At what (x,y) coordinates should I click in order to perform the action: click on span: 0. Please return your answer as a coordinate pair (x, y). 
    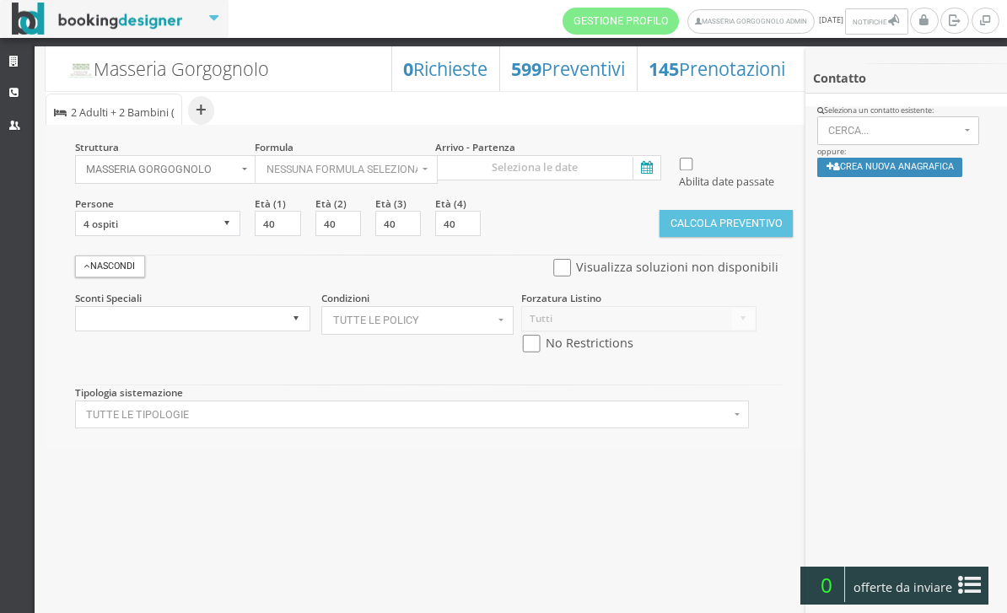
    Looking at the image, I should click on (827, 584).